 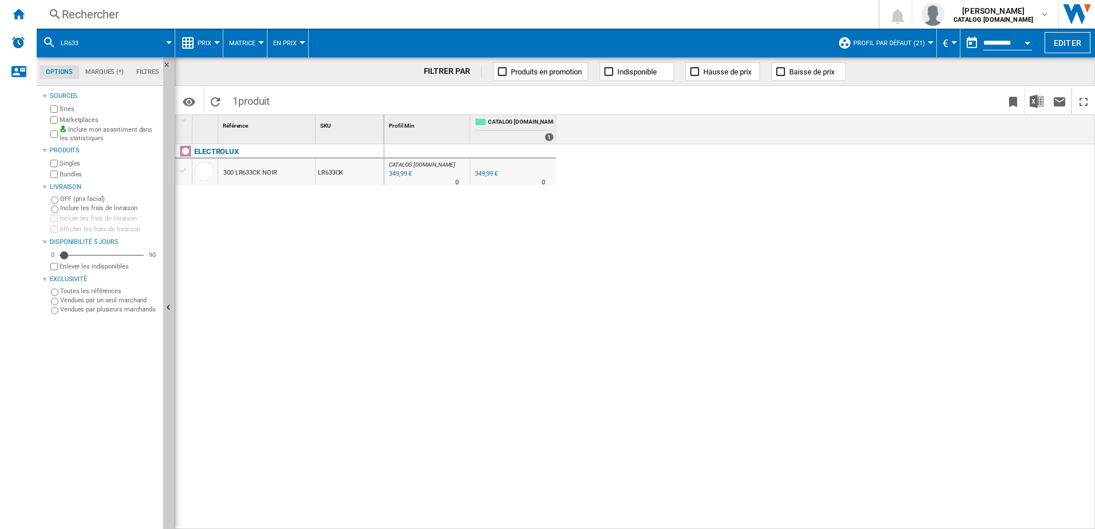 I want to click on input: Vendues par un seul marchand, so click(x=54, y=301).